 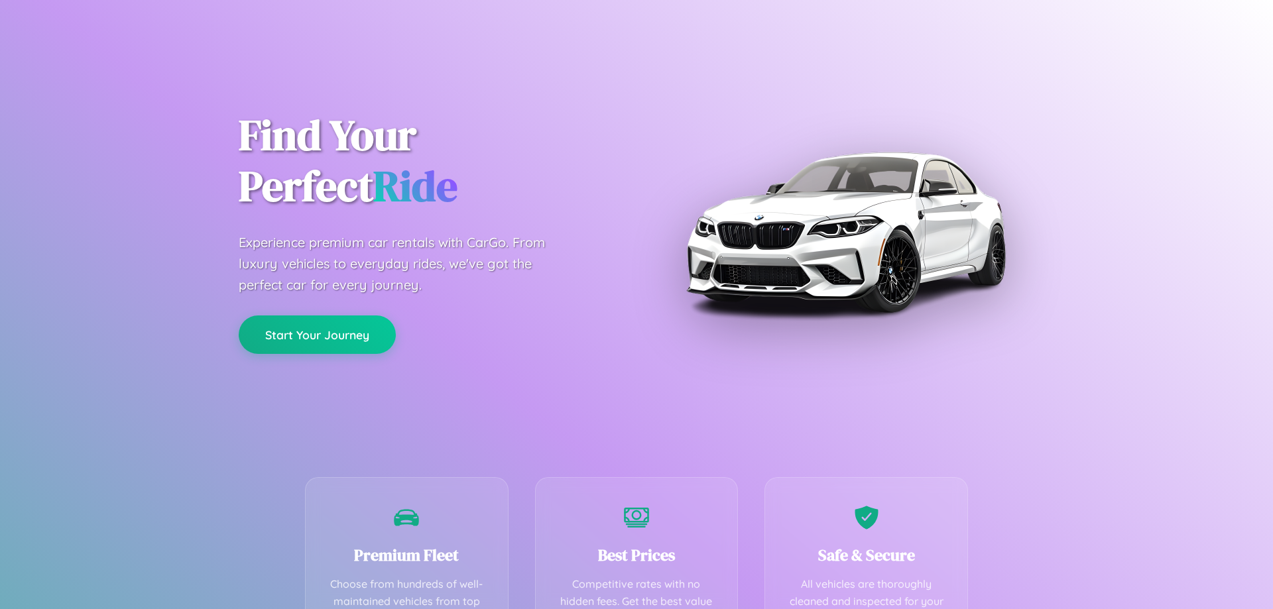 I want to click on span: Ride, so click(x=415, y=186).